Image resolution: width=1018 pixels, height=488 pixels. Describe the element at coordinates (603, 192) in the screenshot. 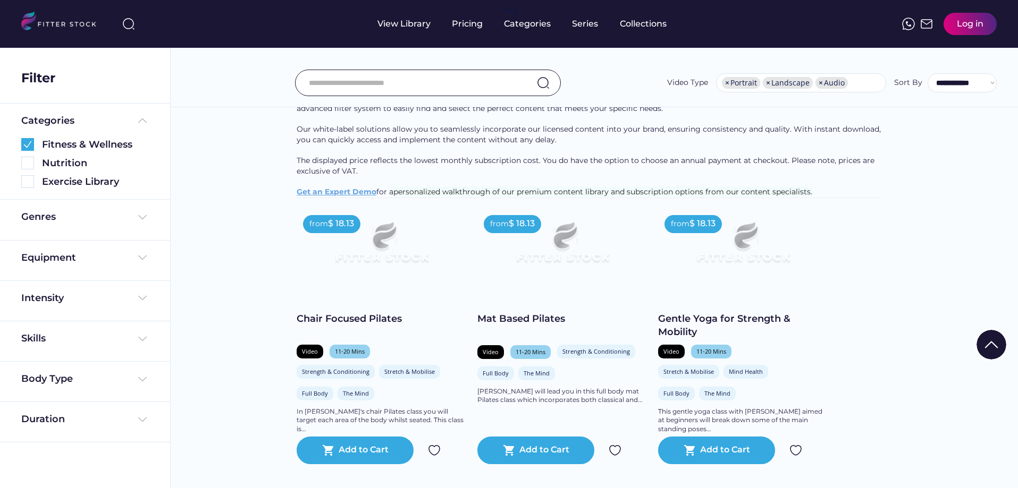

I see `span: personalized walkthrough of our premium content library and subscription options from our content...` at that location.